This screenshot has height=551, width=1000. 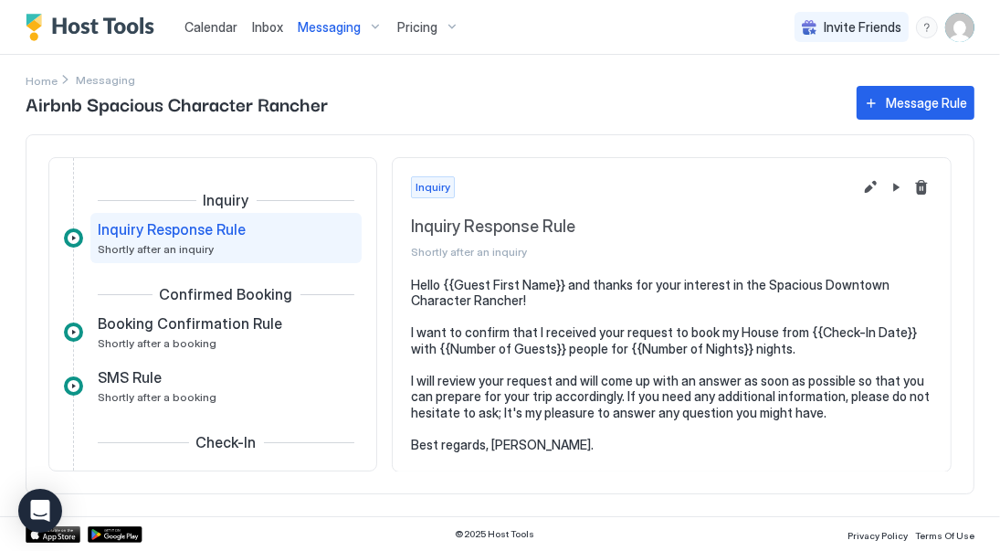 What do you see at coordinates (226, 442) in the screenshot?
I see `span: Check-In` at bounding box center [226, 442].